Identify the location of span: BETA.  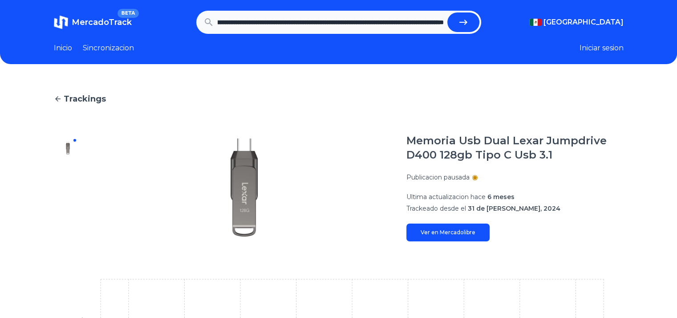
(128, 13).